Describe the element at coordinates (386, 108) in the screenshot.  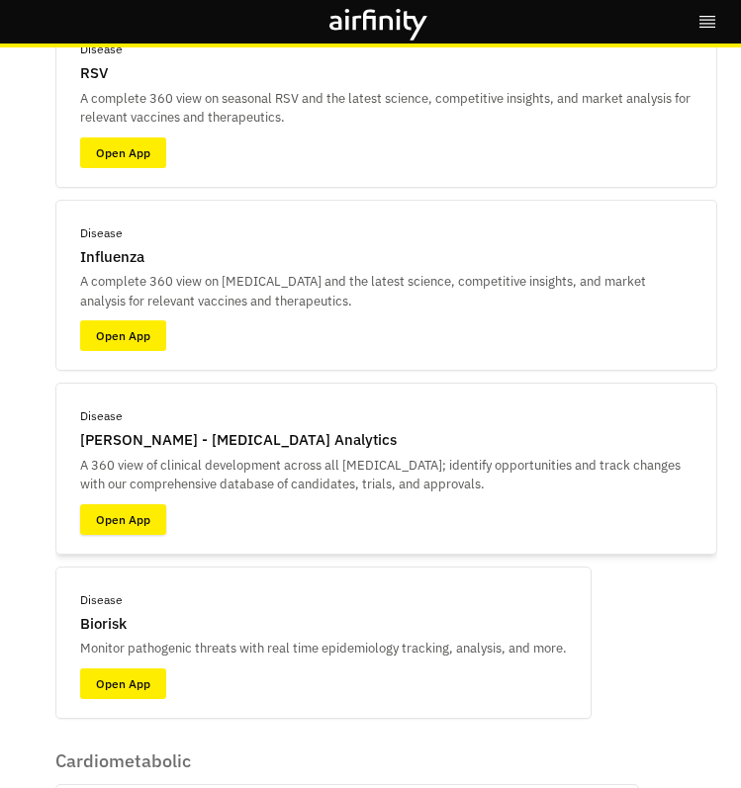
I see `p: A complete 360 view on seasonal RSV and the latest science, competitive insights, and market anal...` at that location.